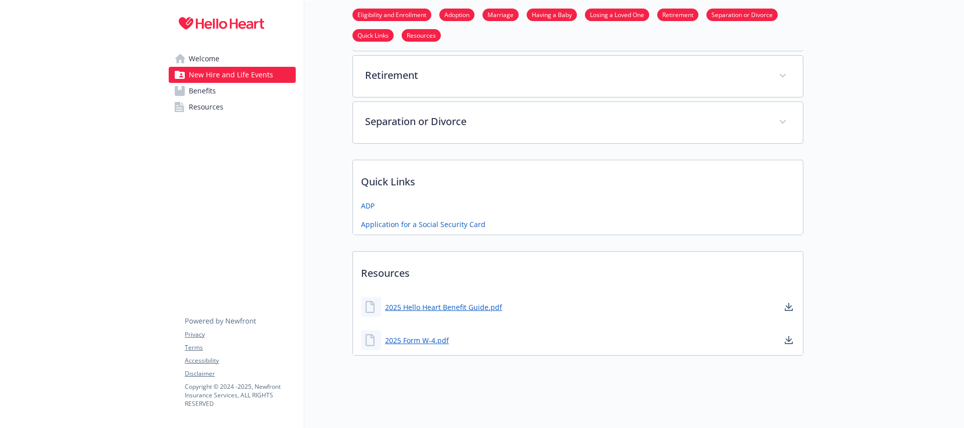 The width and height of the screenshot is (964, 428). What do you see at coordinates (240, 374) in the screenshot?
I see `a: Disclaimer` at bounding box center [240, 374].